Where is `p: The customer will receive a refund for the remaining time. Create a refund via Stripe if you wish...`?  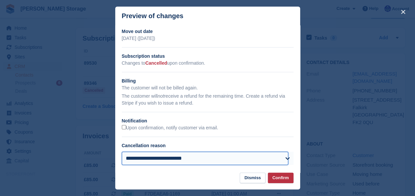
p: The customer will receive a refund for the remaining time. Create a refund via Stripe if you wish... is located at coordinates (208, 100).